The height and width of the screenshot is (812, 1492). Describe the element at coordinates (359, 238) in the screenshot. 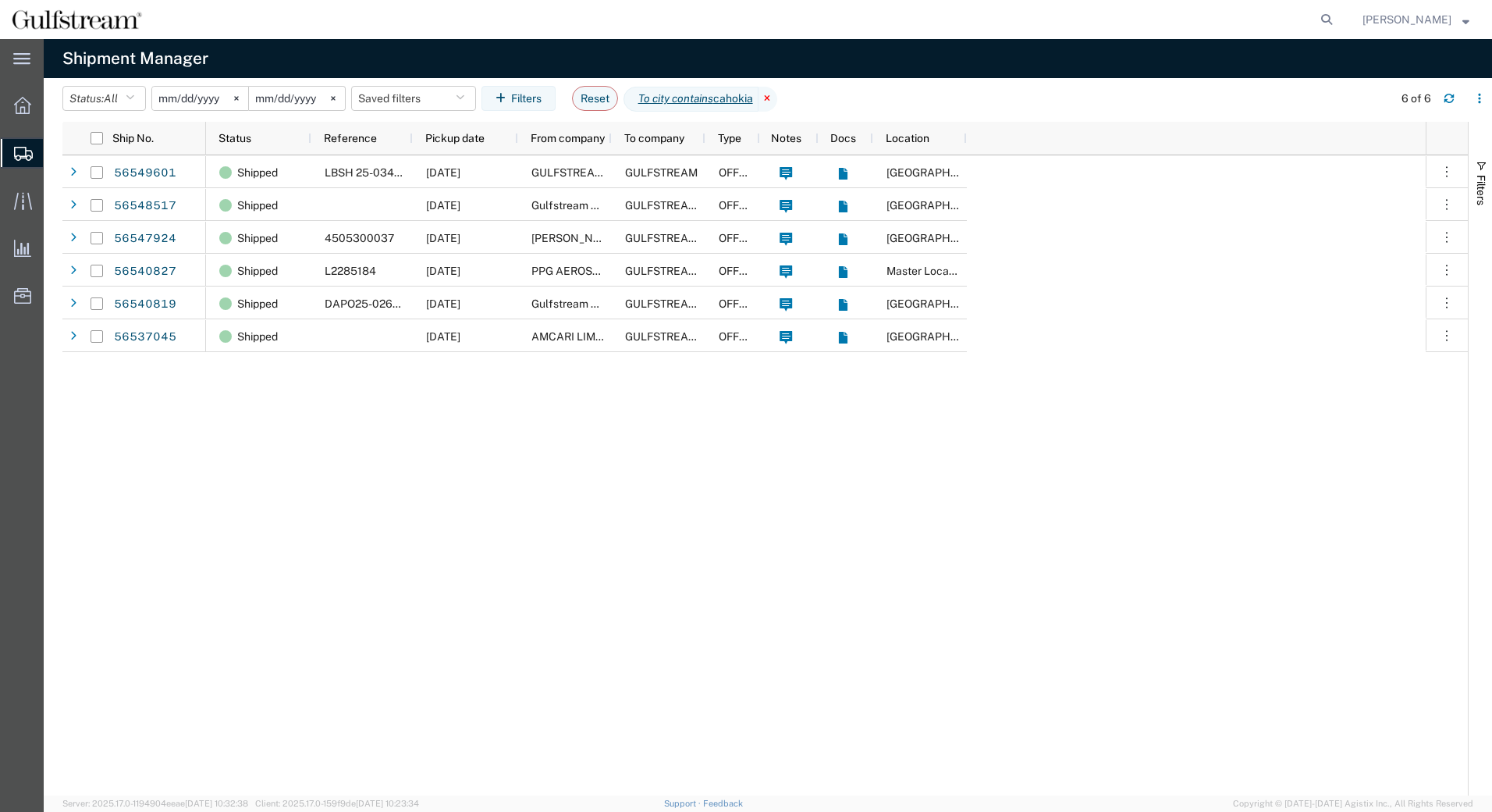

I see `span: 4505300037` at that location.